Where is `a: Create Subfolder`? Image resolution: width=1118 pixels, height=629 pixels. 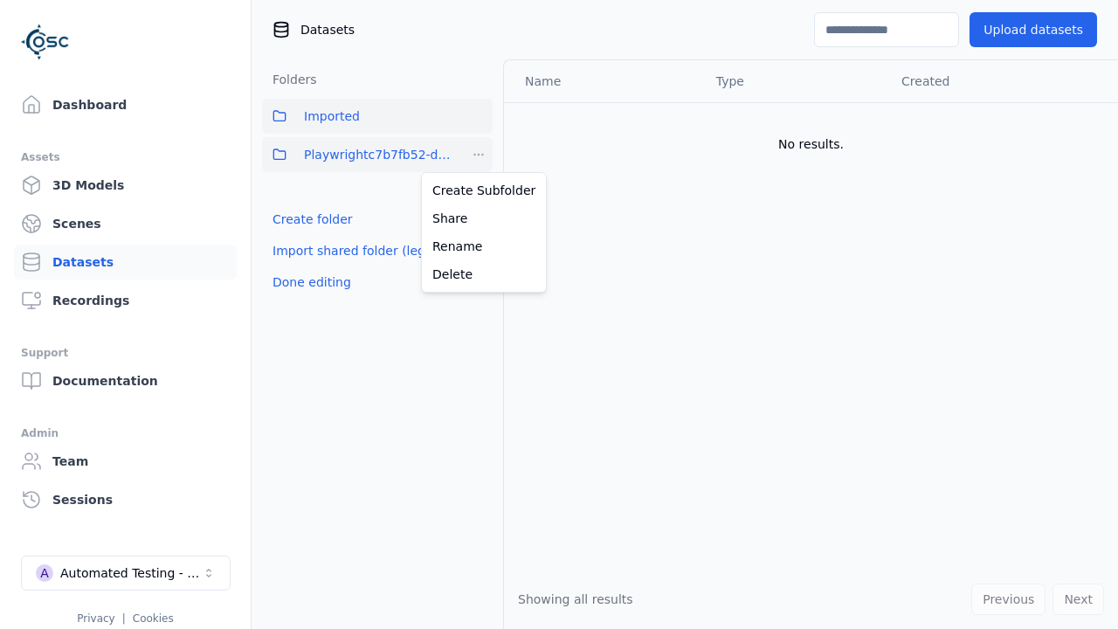
a: Create Subfolder is located at coordinates (484, 190).